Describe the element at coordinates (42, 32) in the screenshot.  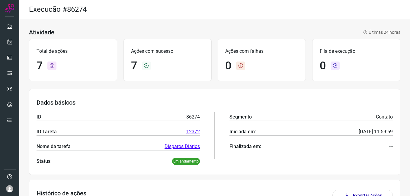
I see `h3: Atividade` at that location.